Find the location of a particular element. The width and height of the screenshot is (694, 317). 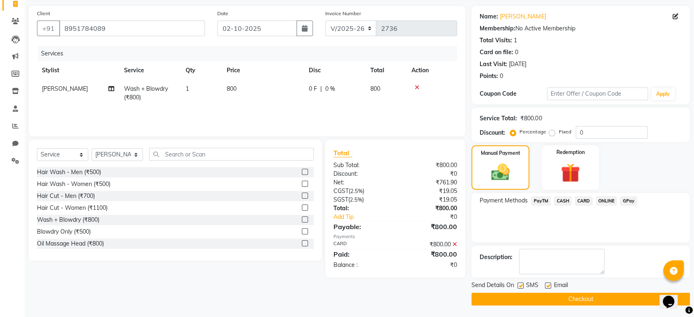

div: Payments is located at coordinates (395, 237).